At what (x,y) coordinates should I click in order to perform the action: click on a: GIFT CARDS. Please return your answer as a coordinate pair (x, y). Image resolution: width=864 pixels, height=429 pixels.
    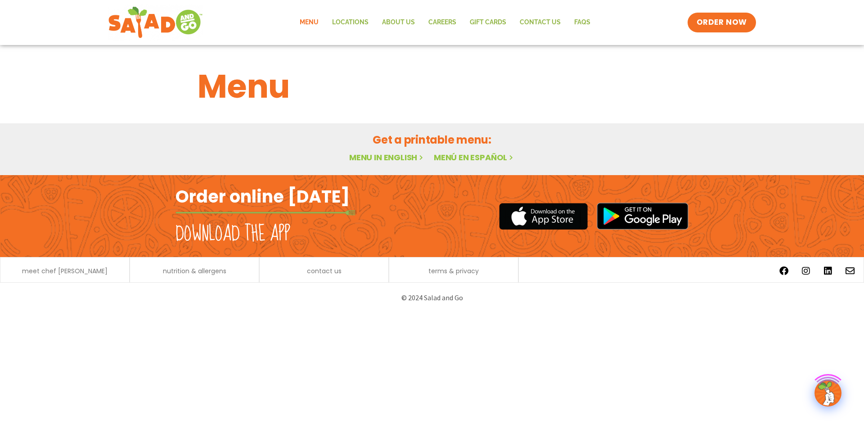
    Looking at the image, I should click on (488, 22).